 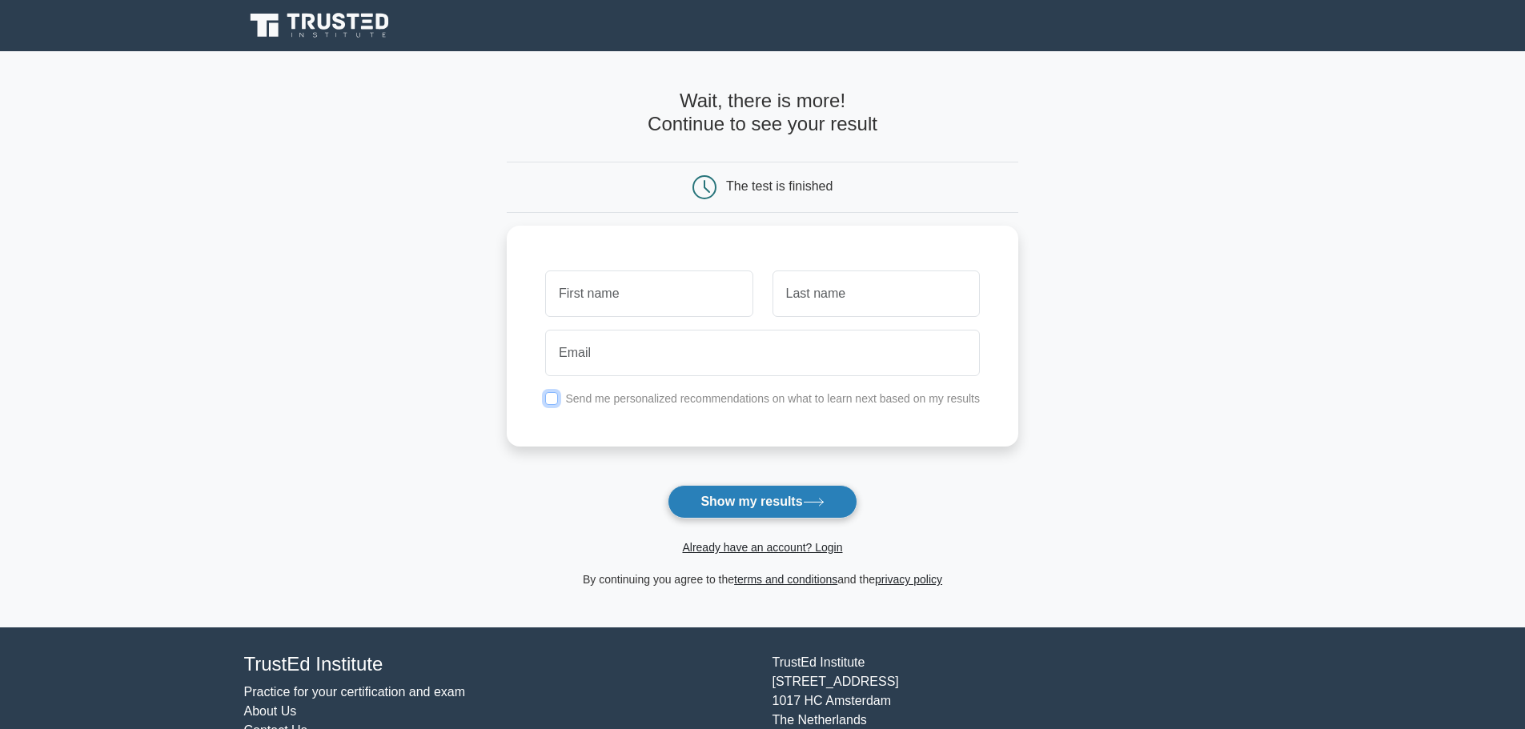 What do you see at coordinates (355, 692) in the screenshot?
I see `a: Practice for your certification and exam` at bounding box center [355, 692].